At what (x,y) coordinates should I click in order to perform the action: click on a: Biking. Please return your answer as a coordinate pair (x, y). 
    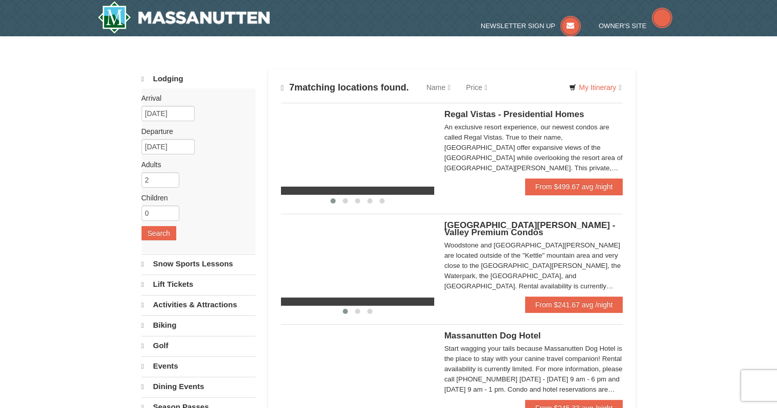
    Looking at the image, I should click on (198, 325).